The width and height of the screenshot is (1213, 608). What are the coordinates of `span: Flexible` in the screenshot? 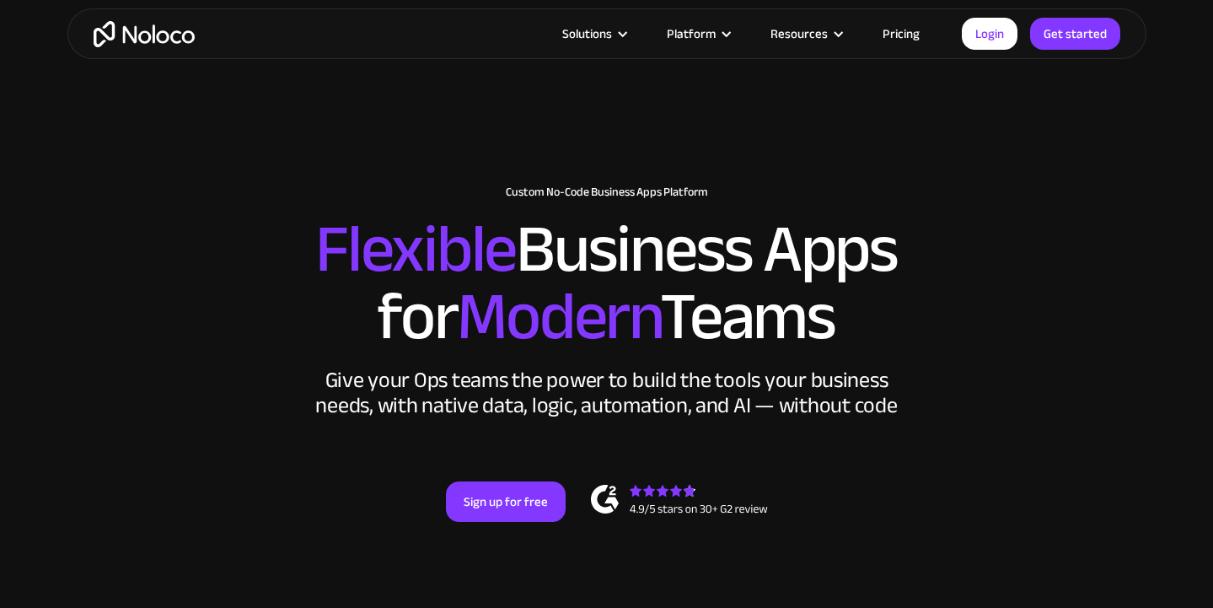 It's located at (416, 249).